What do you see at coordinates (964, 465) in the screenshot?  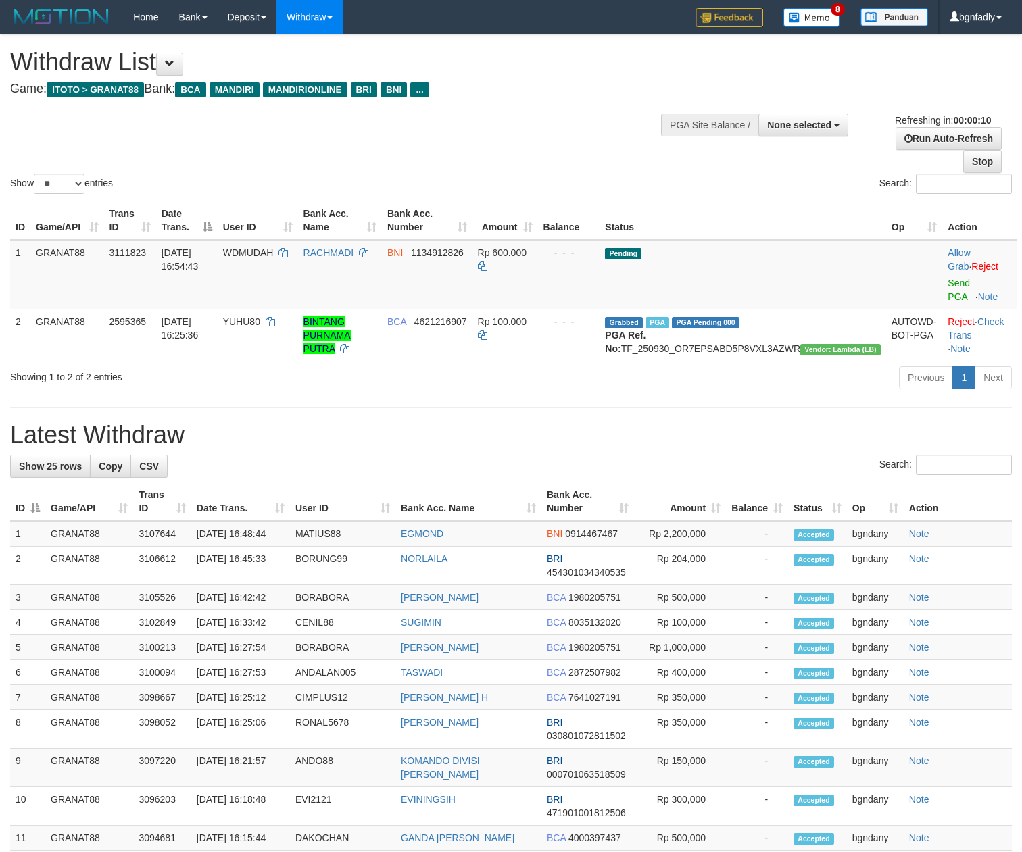 I see `input: Search:` at bounding box center [964, 465].